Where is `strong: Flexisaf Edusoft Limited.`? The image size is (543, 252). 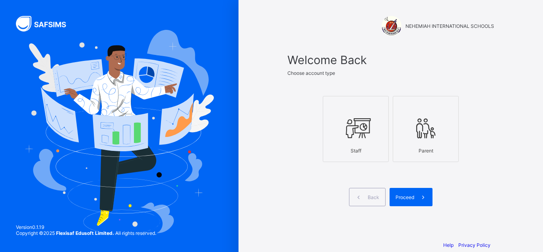
strong: Flexisaf Edusoft Limited. is located at coordinates (85, 233).